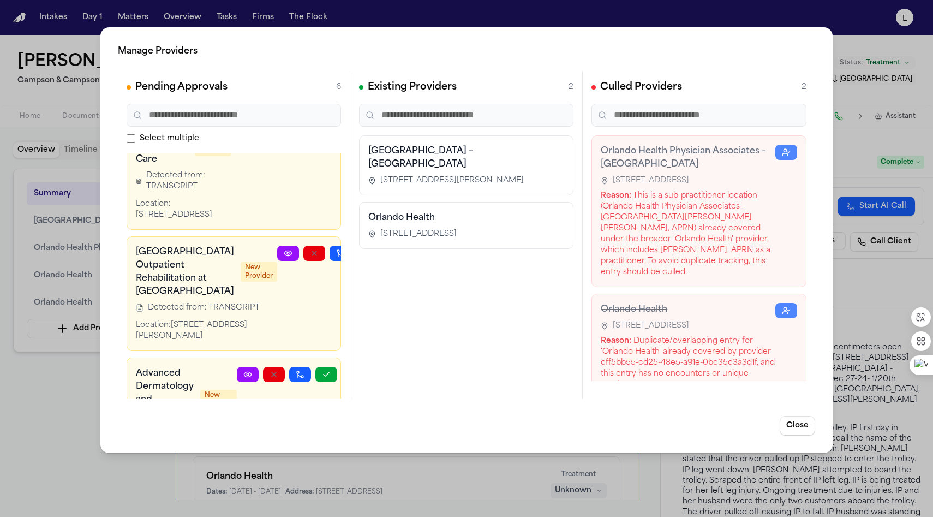 Image resolution: width=933 pixels, height=517 pixels. What do you see at coordinates (688, 363) in the screenshot?
I see `div: Duplicate/overlapping entry for 'Orlando Health' already covered by provider cff5bb55-cd25-48e5-a...` at bounding box center [688, 363].